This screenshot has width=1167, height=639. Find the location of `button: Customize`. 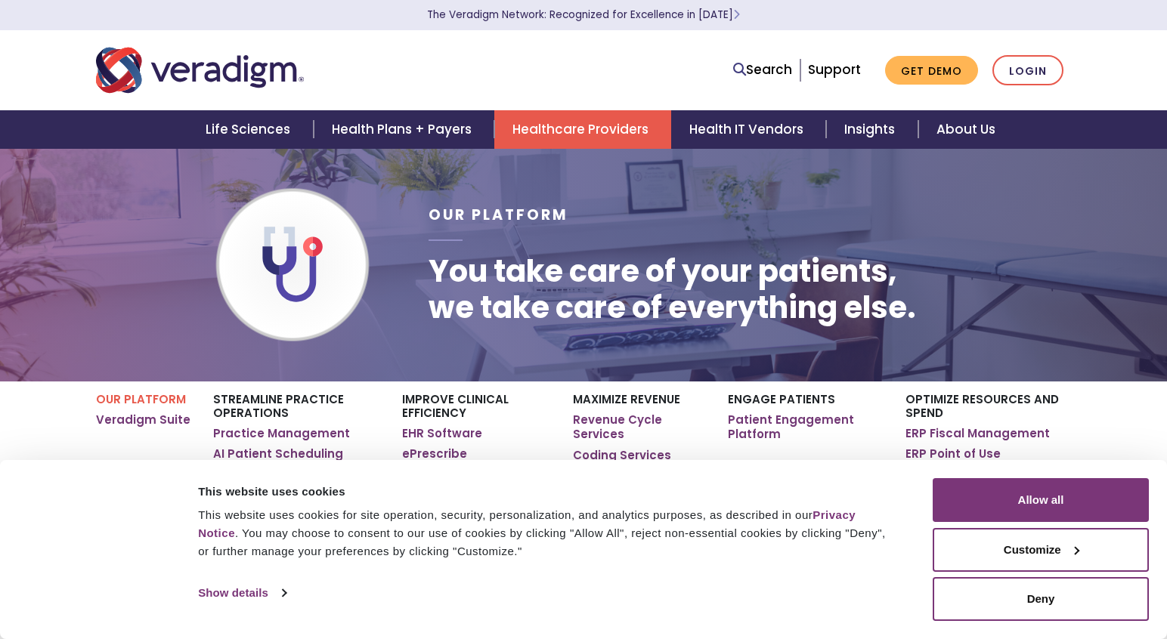

button: Customize is located at coordinates (1040, 550).